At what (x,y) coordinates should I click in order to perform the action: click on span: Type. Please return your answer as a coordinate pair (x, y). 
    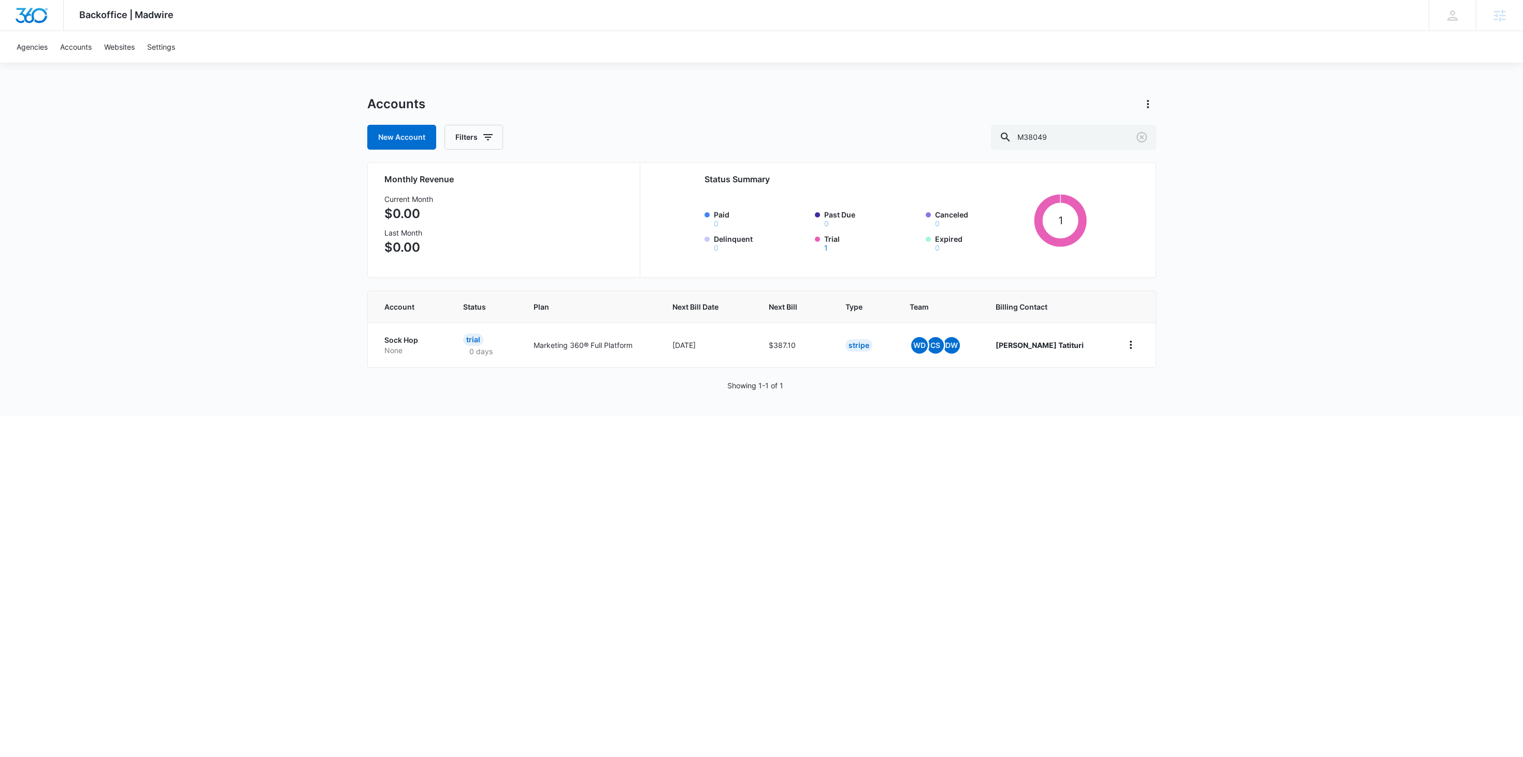
    Looking at the image, I should click on (857, 307).